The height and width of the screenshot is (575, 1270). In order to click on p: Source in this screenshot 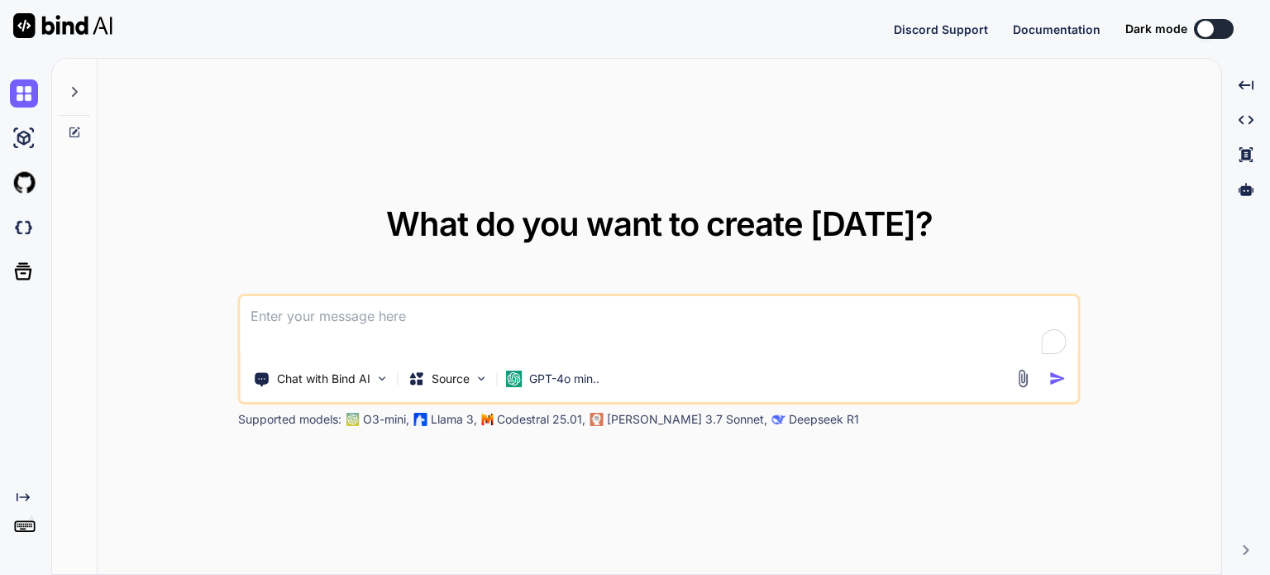, I will do `click(451, 379)`.